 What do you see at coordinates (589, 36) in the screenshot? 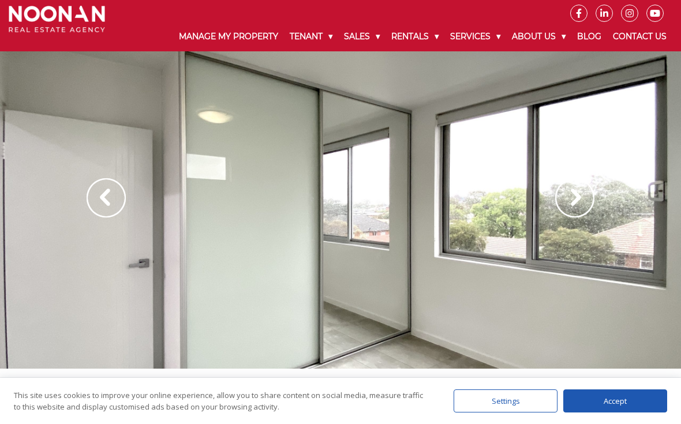
I see `a: Blog` at bounding box center [589, 36].